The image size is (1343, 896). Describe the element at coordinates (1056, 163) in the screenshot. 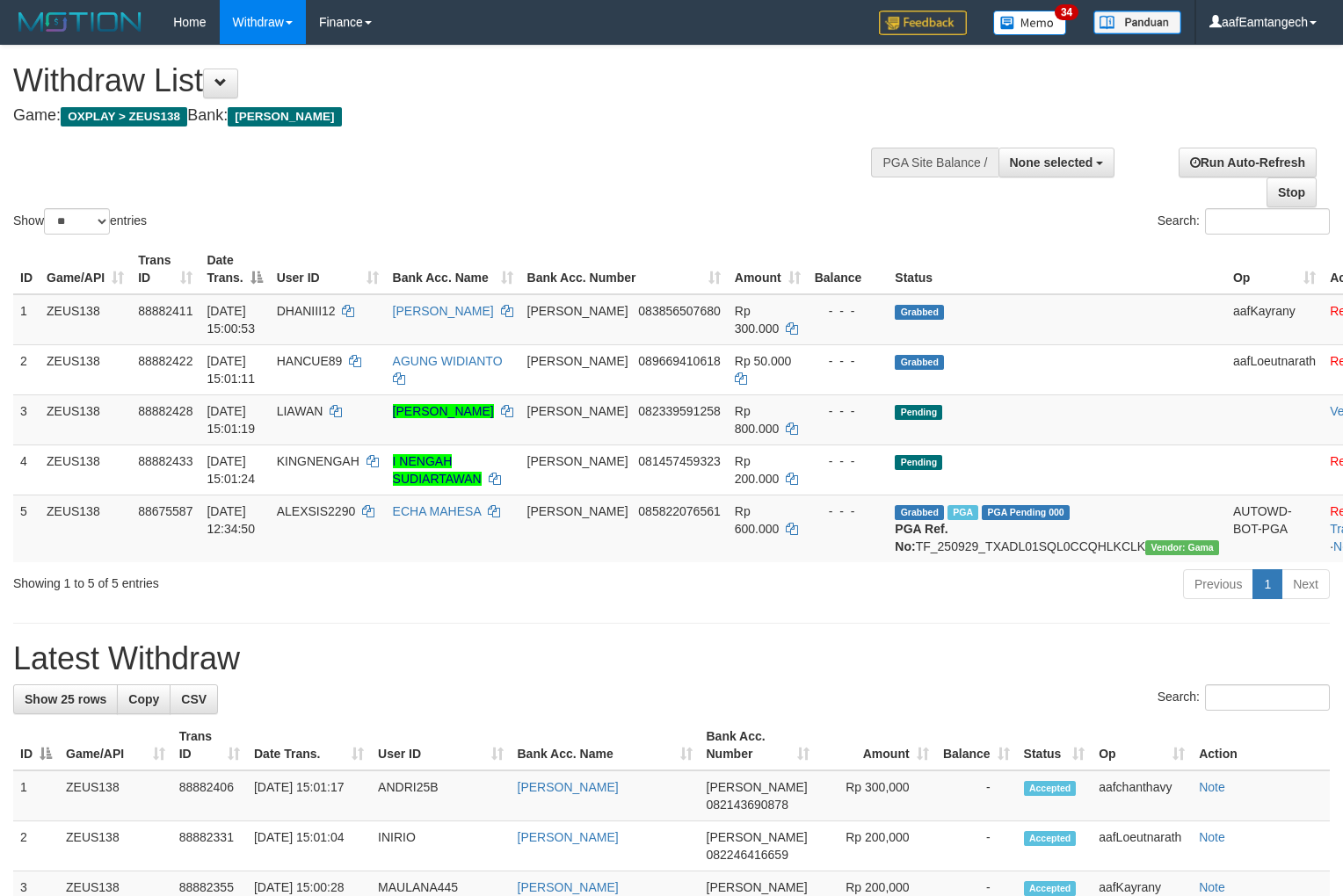

I see `button: None selected` at that location.